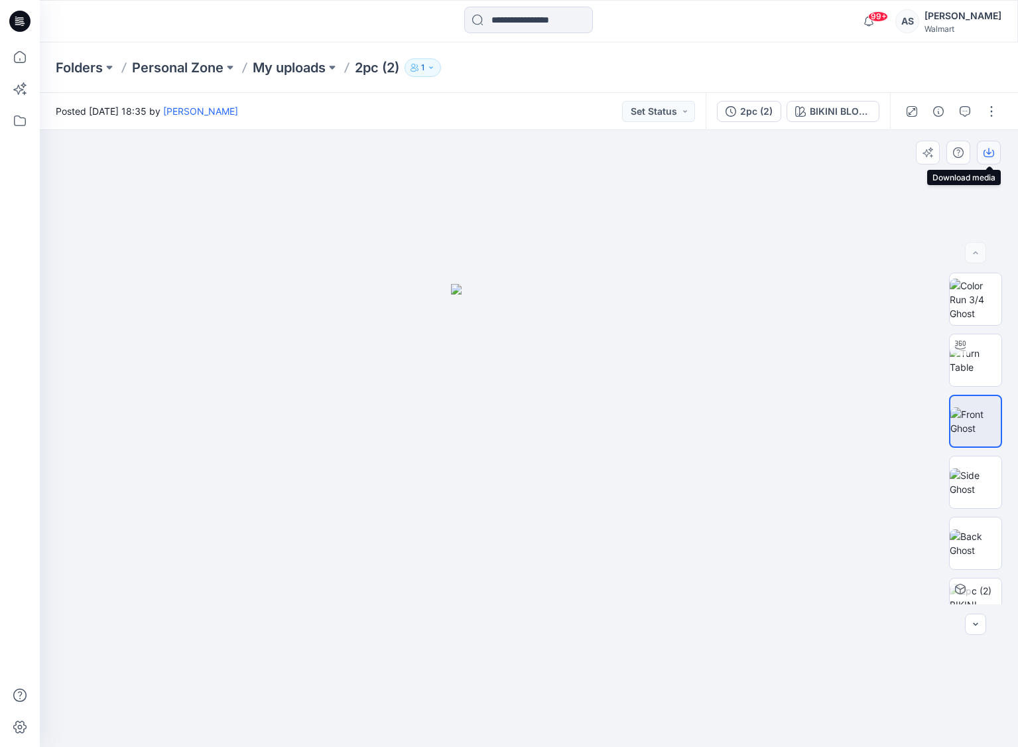 This screenshot has width=1018, height=747. Describe the element at coordinates (377, 68) in the screenshot. I see `p: 2pc (2)` at that location.